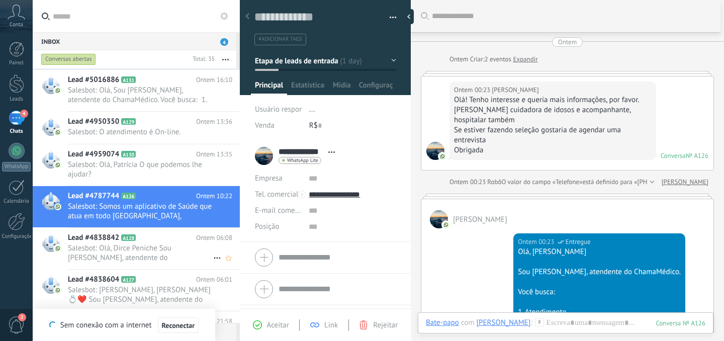 This screenshot has width=724, height=341. Describe the element at coordinates (17, 201) in the screenshot. I see `div: Calendário` at that location.